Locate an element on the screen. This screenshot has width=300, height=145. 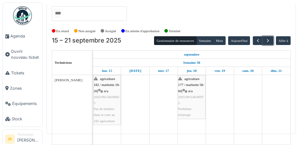
button: Précédent is located at coordinates (258, 41).